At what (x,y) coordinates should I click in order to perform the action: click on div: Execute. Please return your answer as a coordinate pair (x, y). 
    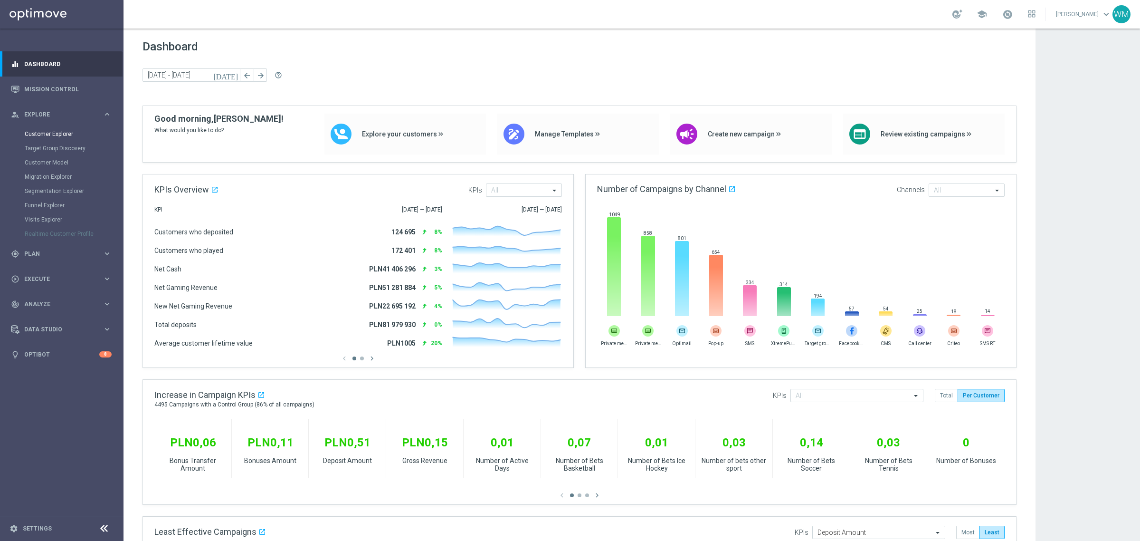
    Looking at the image, I should click on (57, 279).